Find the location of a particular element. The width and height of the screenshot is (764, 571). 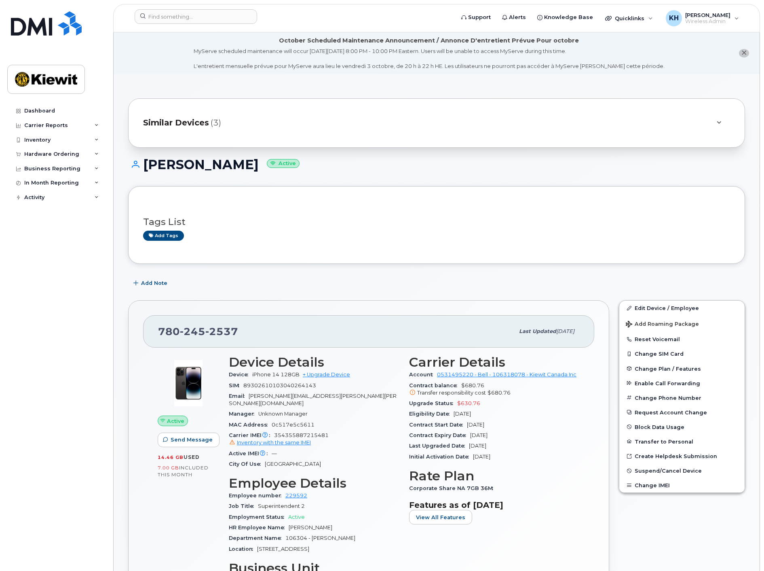

a: Add tags is located at coordinates (163, 235).